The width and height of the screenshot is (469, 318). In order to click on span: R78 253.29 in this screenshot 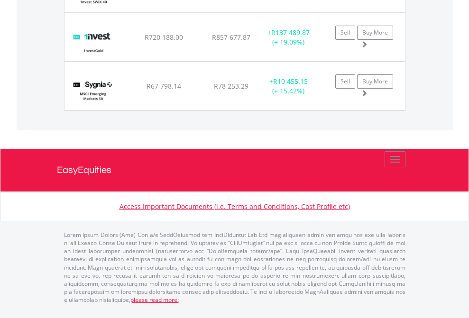, I will do `click(231, 86)`.